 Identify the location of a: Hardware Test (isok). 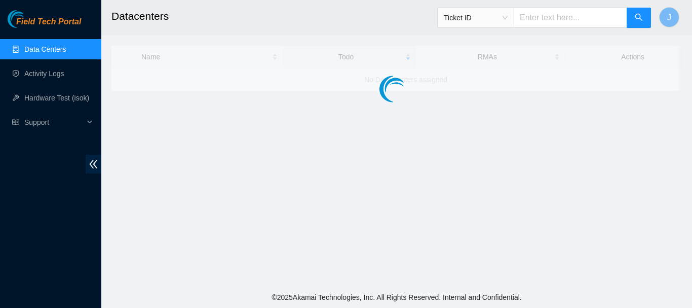
(57, 98).